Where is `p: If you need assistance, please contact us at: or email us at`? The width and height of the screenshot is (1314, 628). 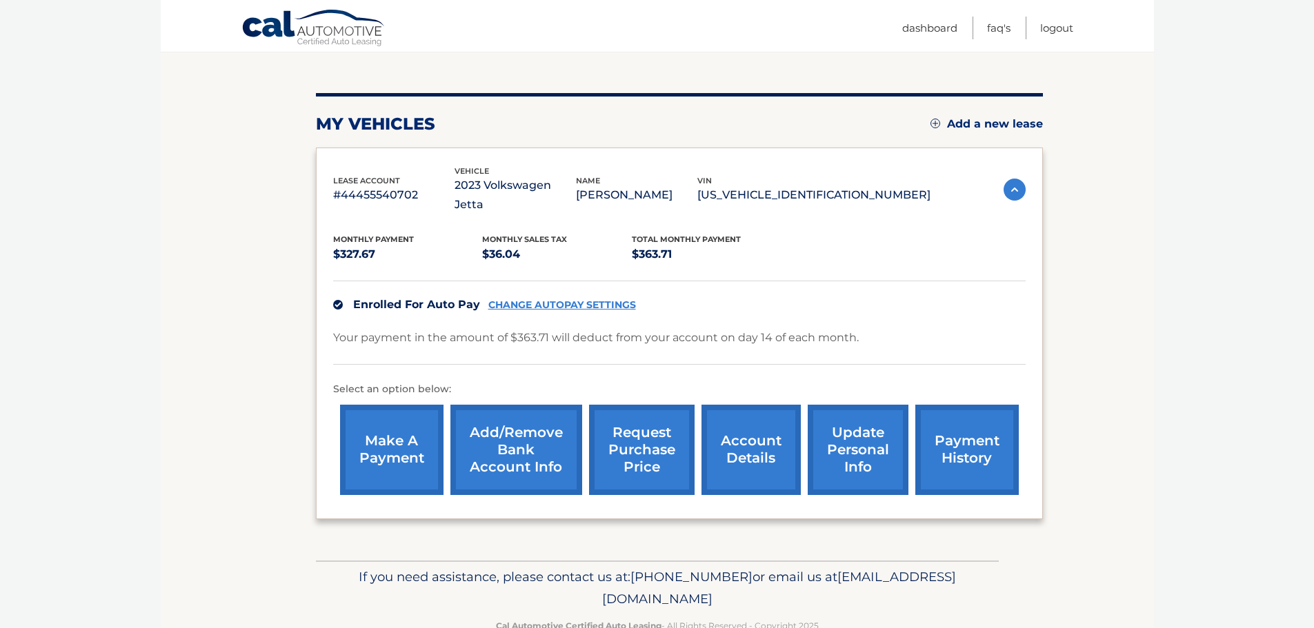 p: If you need assistance, please contact us at: or email us at is located at coordinates (657, 588).